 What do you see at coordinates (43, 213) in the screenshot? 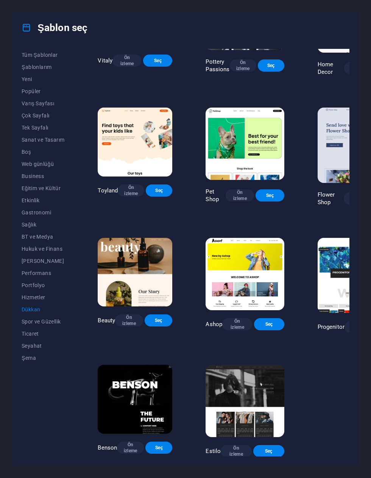
I see `span: Gastronomi` at bounding box center [43, 213].